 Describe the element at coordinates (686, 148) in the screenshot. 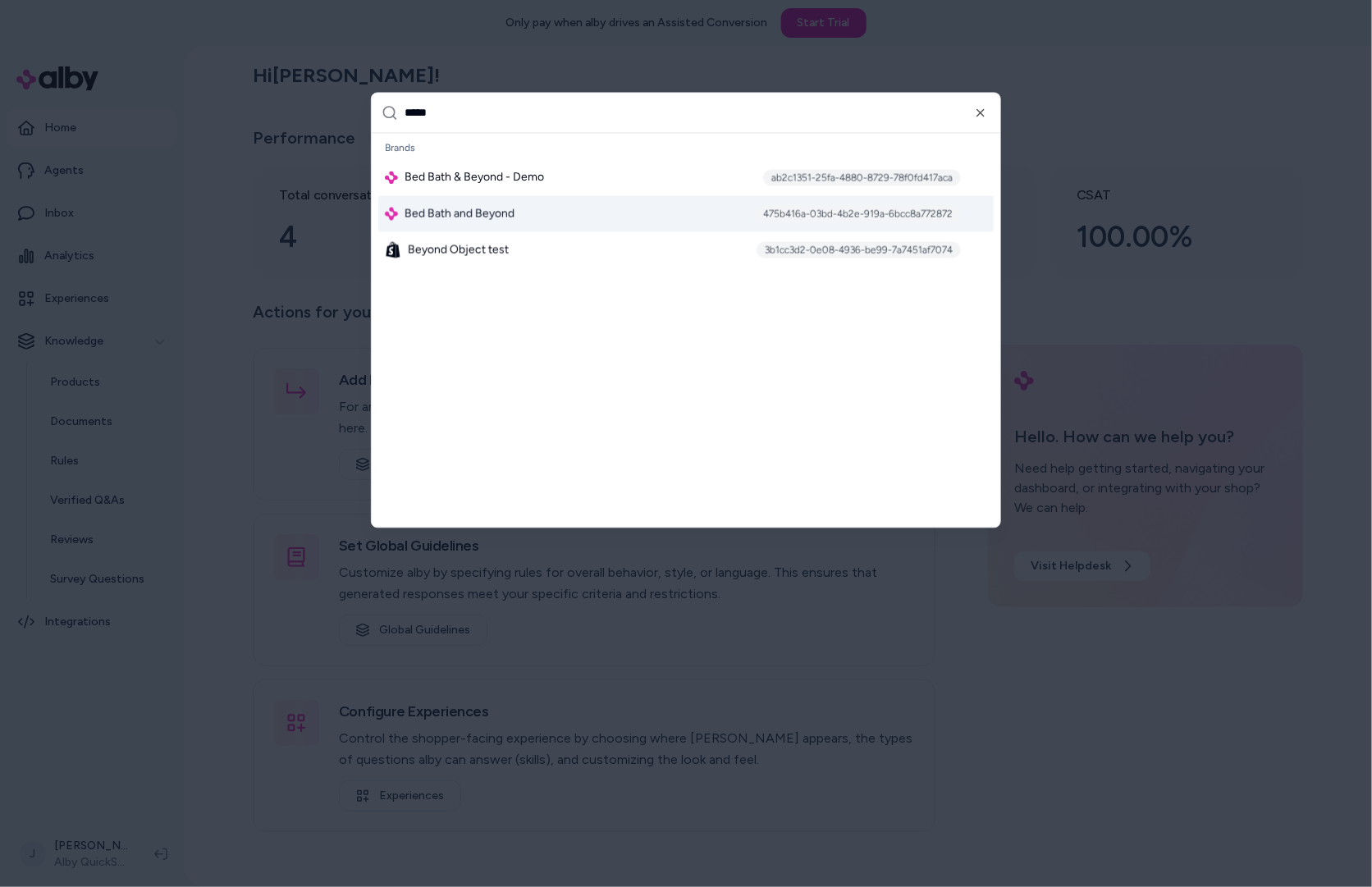

I see `div: Brands` at that location.